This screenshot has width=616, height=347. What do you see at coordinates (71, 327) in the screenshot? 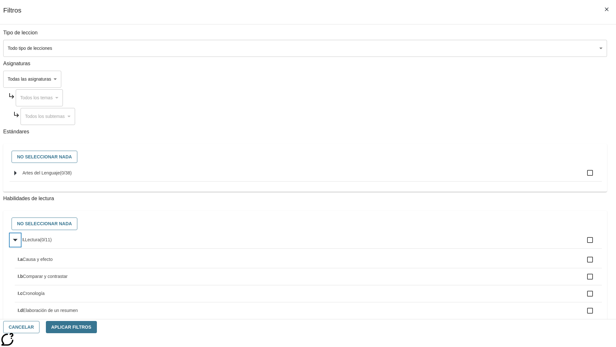
I see `button: Aplicar Filtros` at bounding box center [71, 327].